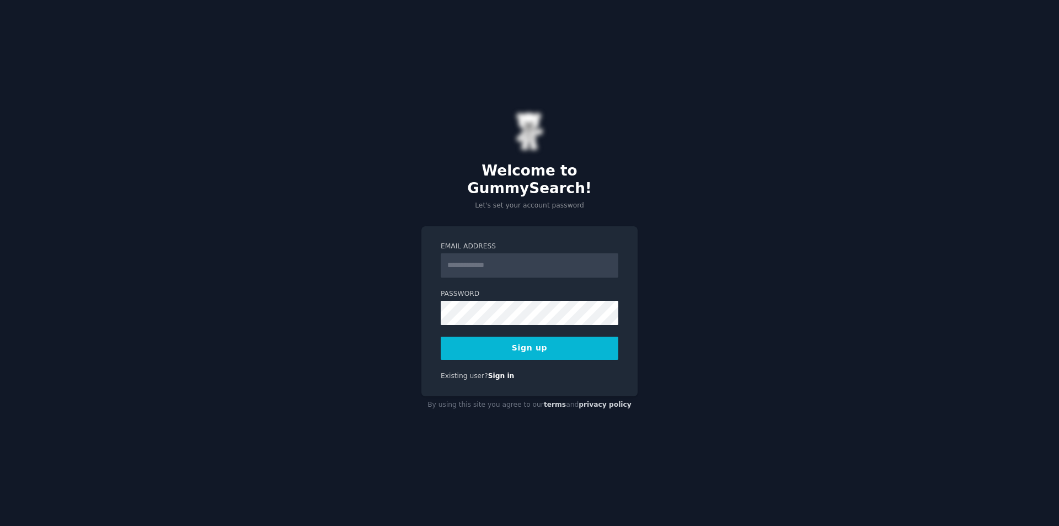  I want to click on a: Sign in, so click(501, 376).